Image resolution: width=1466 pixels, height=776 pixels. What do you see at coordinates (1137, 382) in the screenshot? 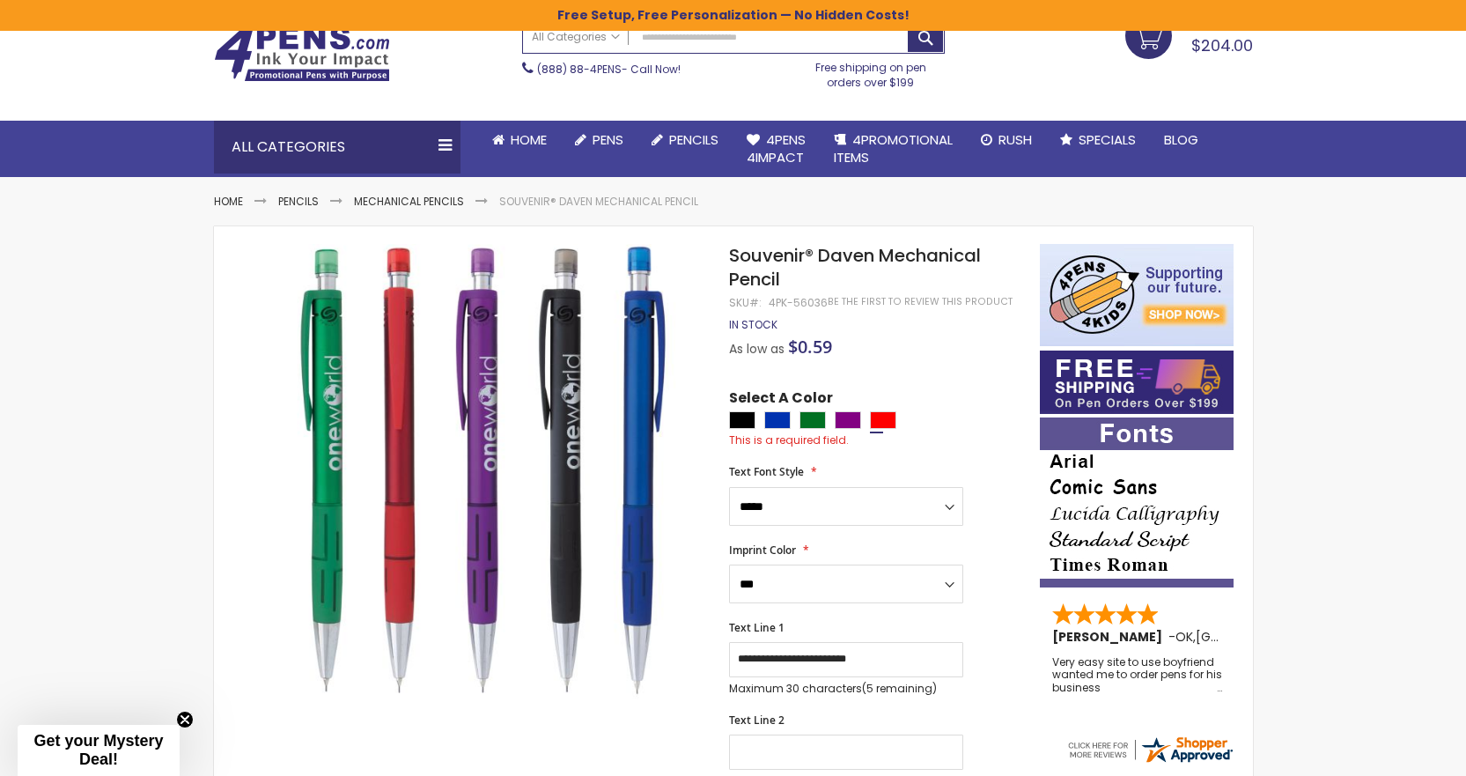
I see `img: Free shipping on orders over $199` at bounding box center [1137, 382].